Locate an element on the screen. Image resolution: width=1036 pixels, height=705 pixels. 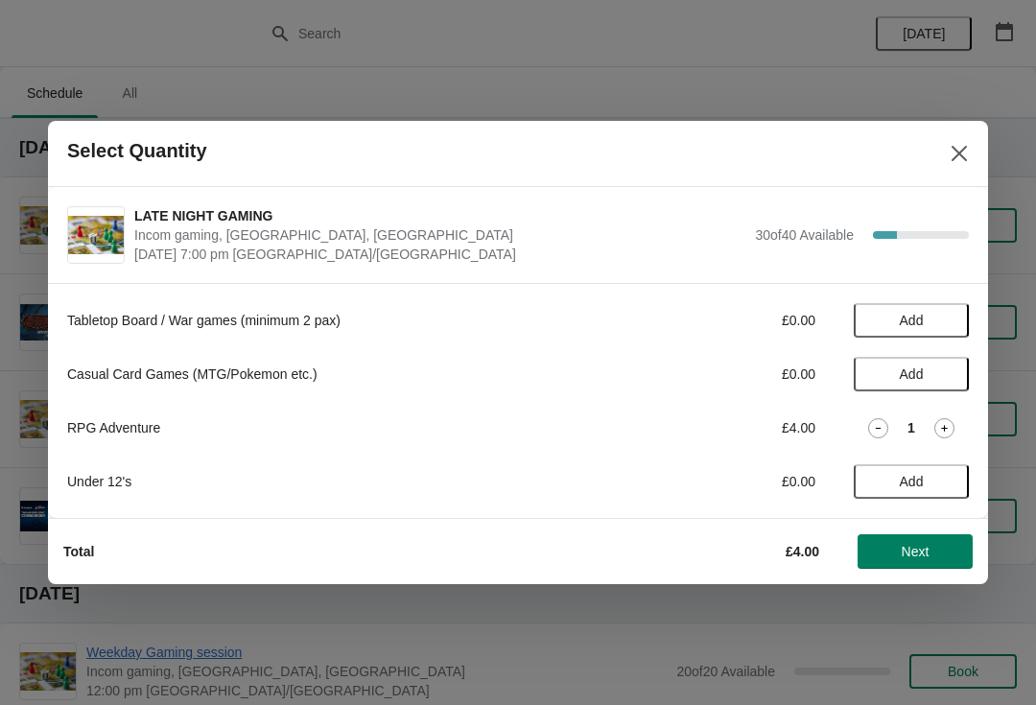
h2: Select Quantity is located at coordinates (137, 151).